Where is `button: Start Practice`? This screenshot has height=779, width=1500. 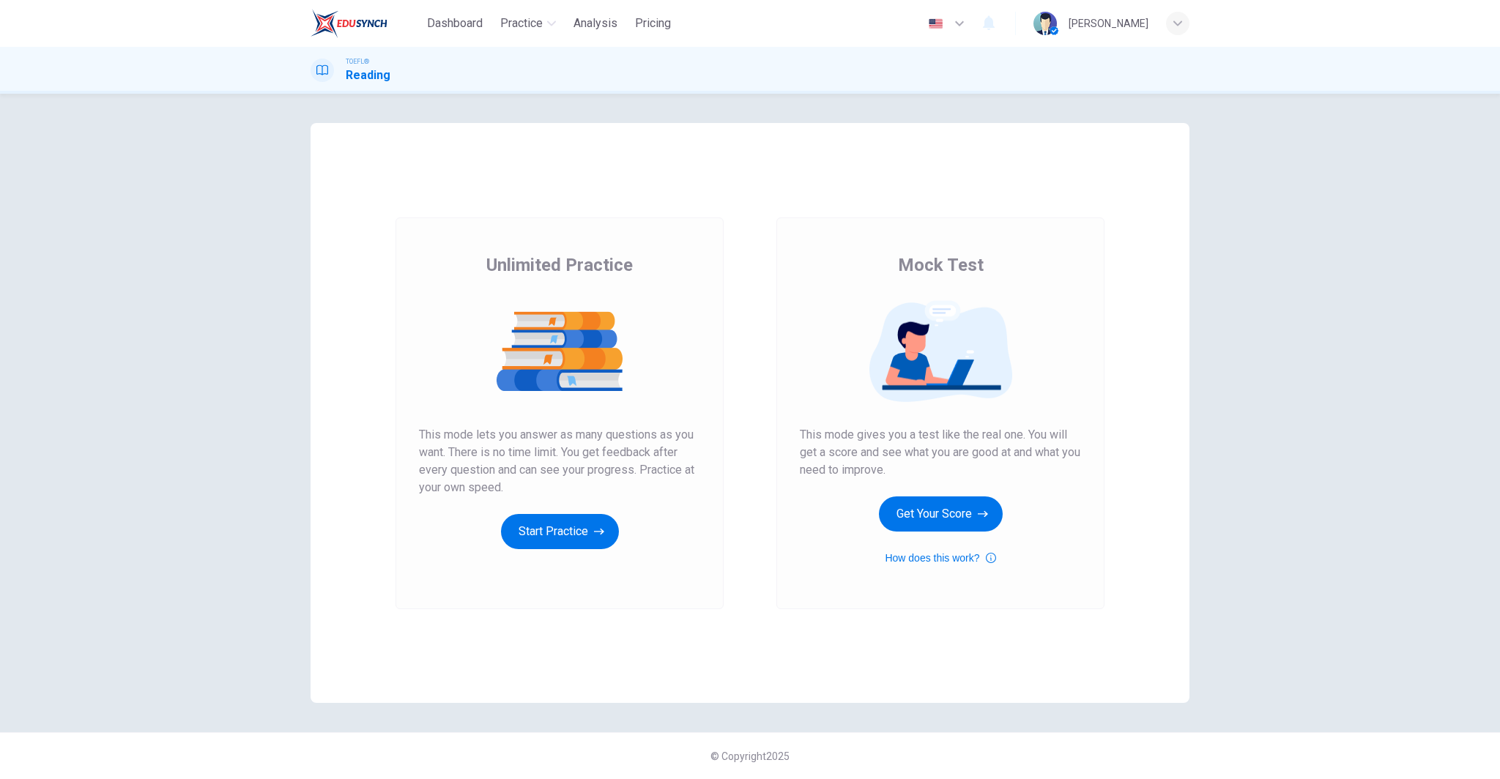 button: Start Practice is located at coordinates (559, 532).